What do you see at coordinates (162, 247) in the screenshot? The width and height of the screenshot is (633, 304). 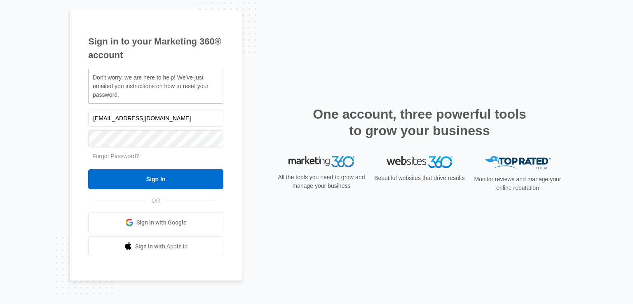 I see `span: Sign in with Apple Id` at bounding box center [162, 247].